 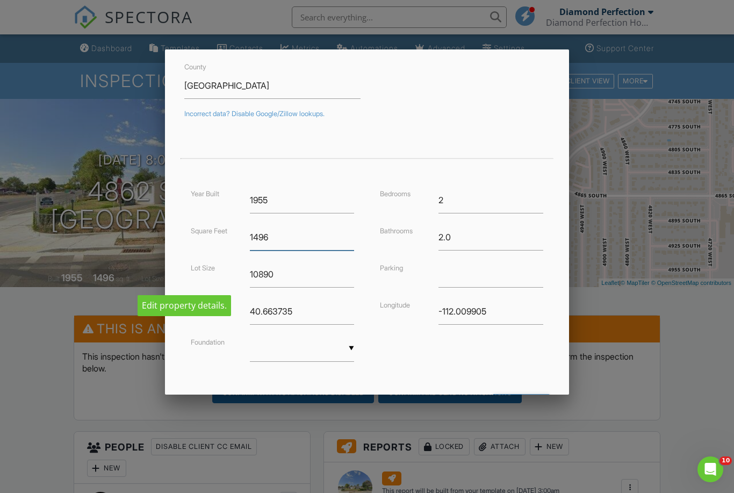 What do you see at coordinates (195, 67) in the screenshot?
I see `label: County` at bounding box center [195, 67].